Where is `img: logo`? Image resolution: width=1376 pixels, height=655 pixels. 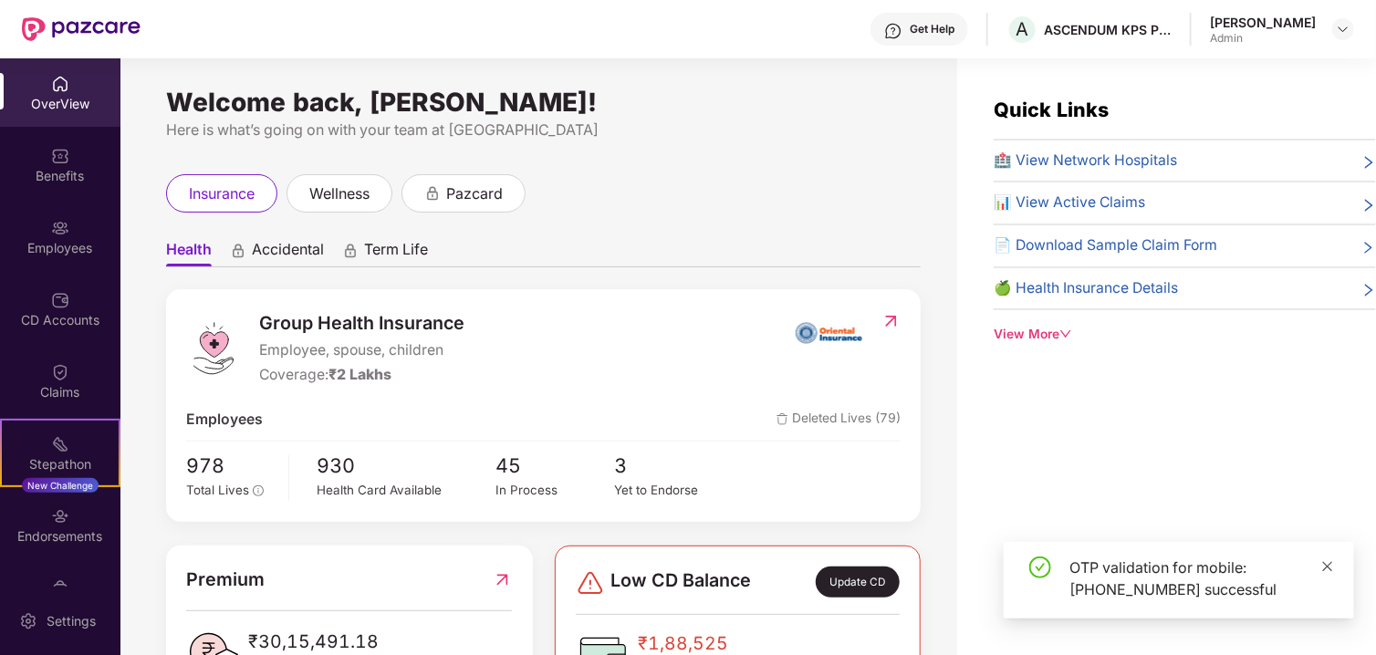 img: logo is located at coordinates (214, 349).